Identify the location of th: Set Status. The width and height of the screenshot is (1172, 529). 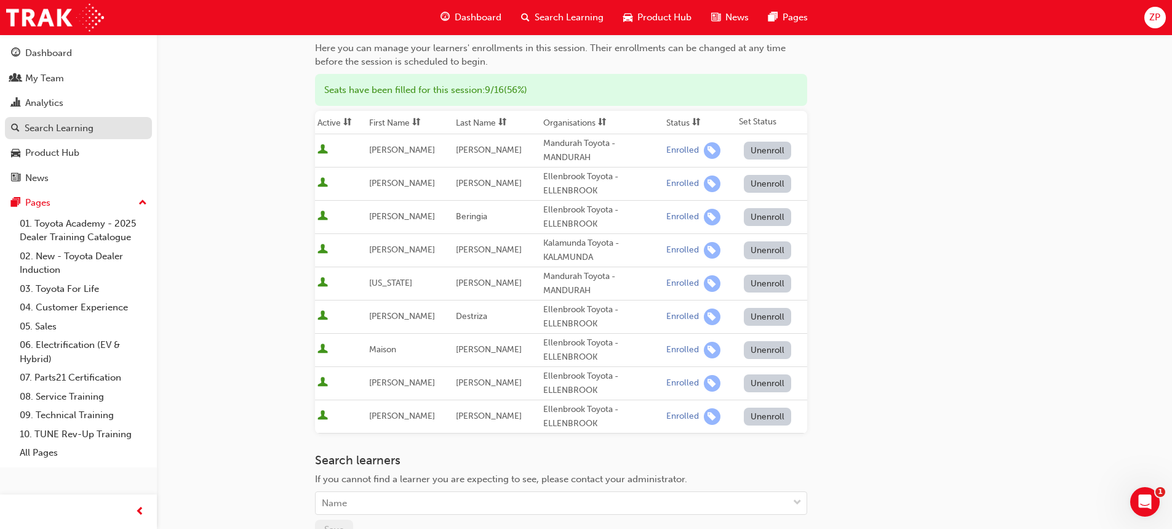
(772, 122).